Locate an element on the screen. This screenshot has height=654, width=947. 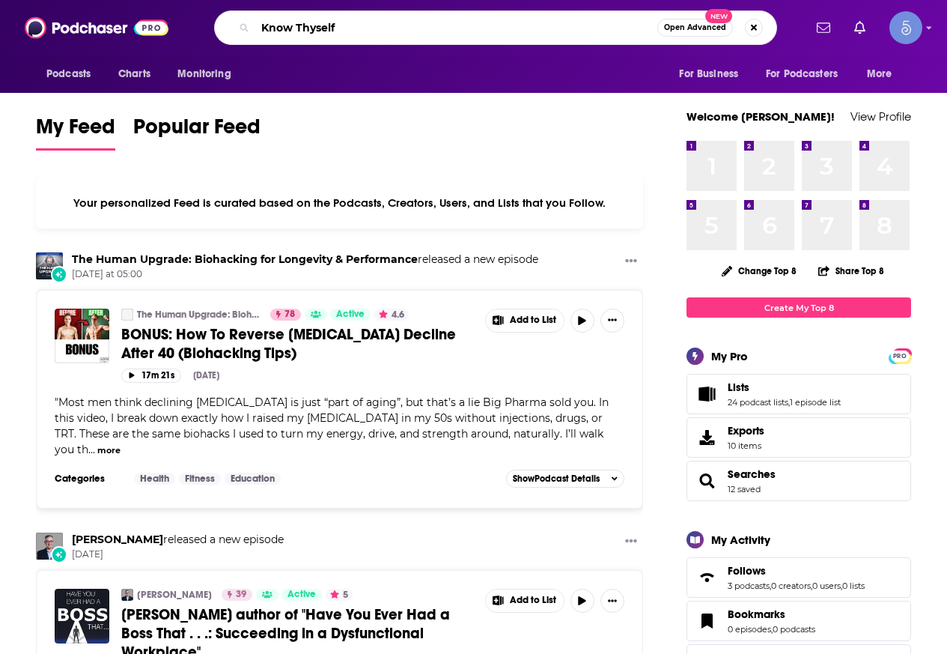
span: Monitoring is located at coordinates (204, 74).